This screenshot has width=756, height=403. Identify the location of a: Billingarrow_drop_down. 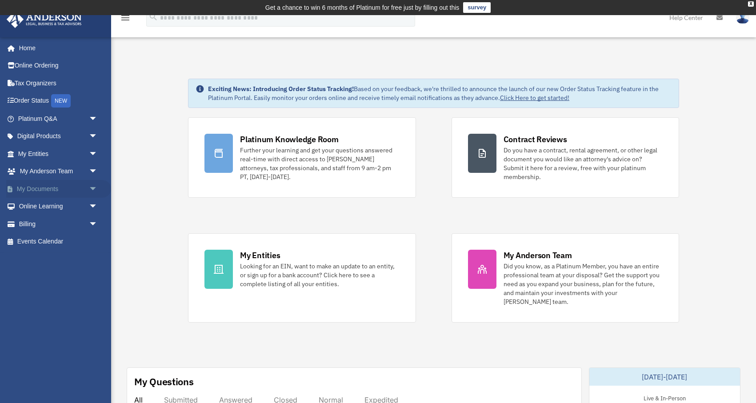
(59, 224).